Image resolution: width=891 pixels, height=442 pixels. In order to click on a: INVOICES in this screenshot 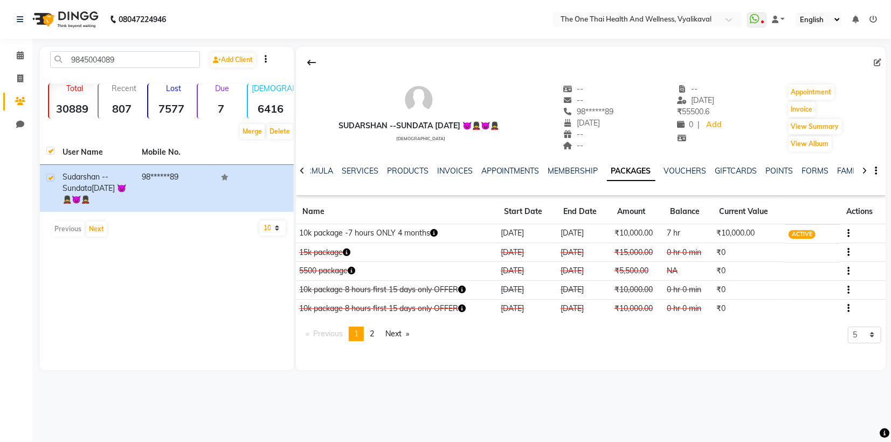, I will do `click(455, 171)`.